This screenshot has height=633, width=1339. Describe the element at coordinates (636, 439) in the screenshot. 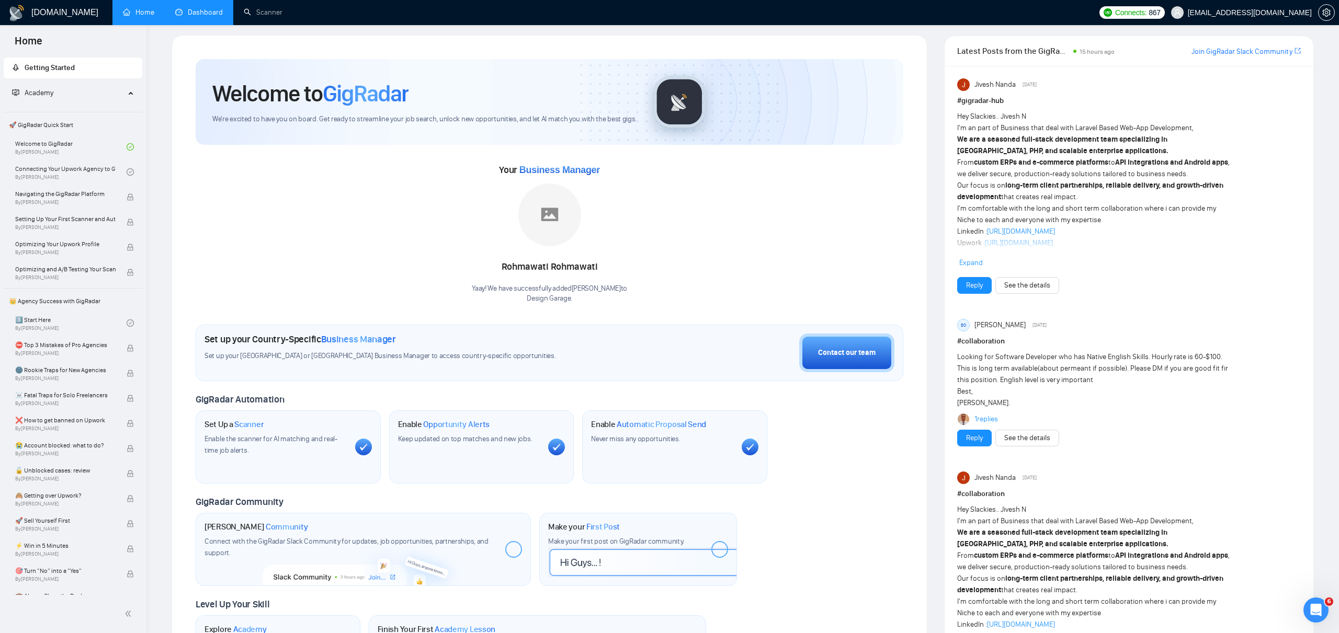

I see `span: Never miss any opportunities.` at that location.